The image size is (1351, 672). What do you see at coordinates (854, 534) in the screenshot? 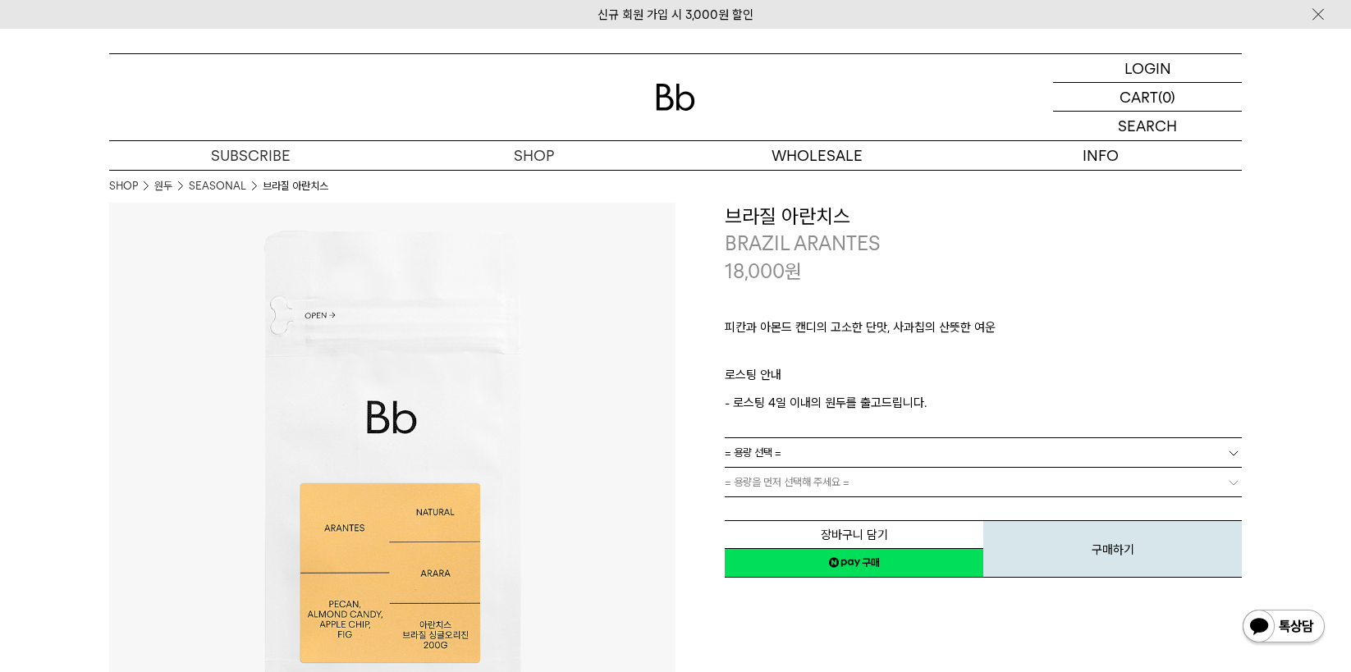
I see `button: 장바구니 담기` at bounding box center [854, 534].